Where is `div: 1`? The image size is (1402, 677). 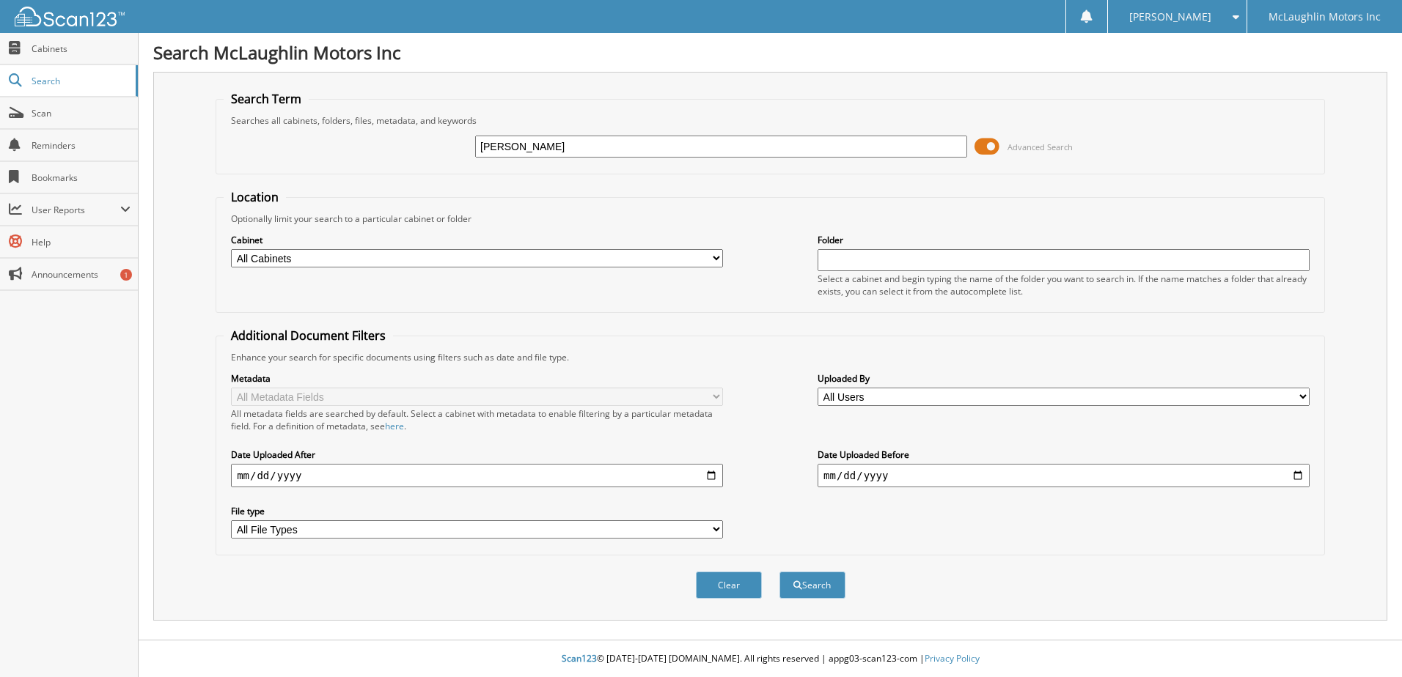
div: 1 is located at coordinates (126, 275).